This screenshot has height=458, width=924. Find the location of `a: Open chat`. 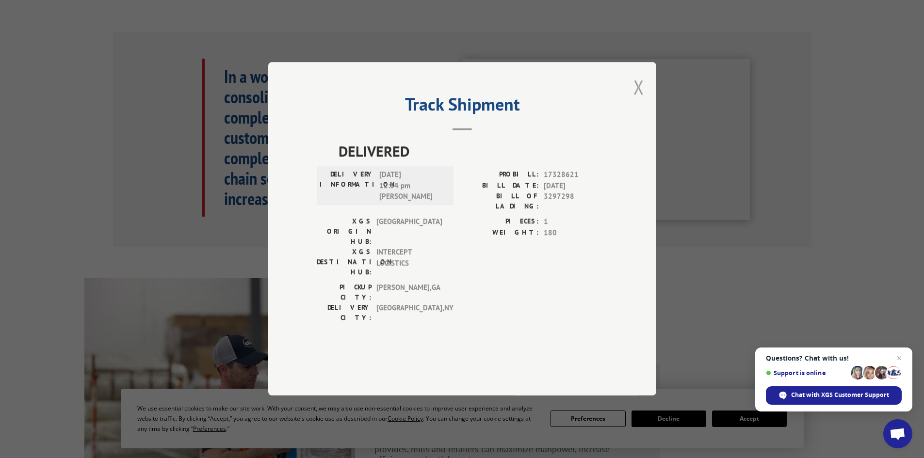

a: Open chat is located at coordinates (898, 434).